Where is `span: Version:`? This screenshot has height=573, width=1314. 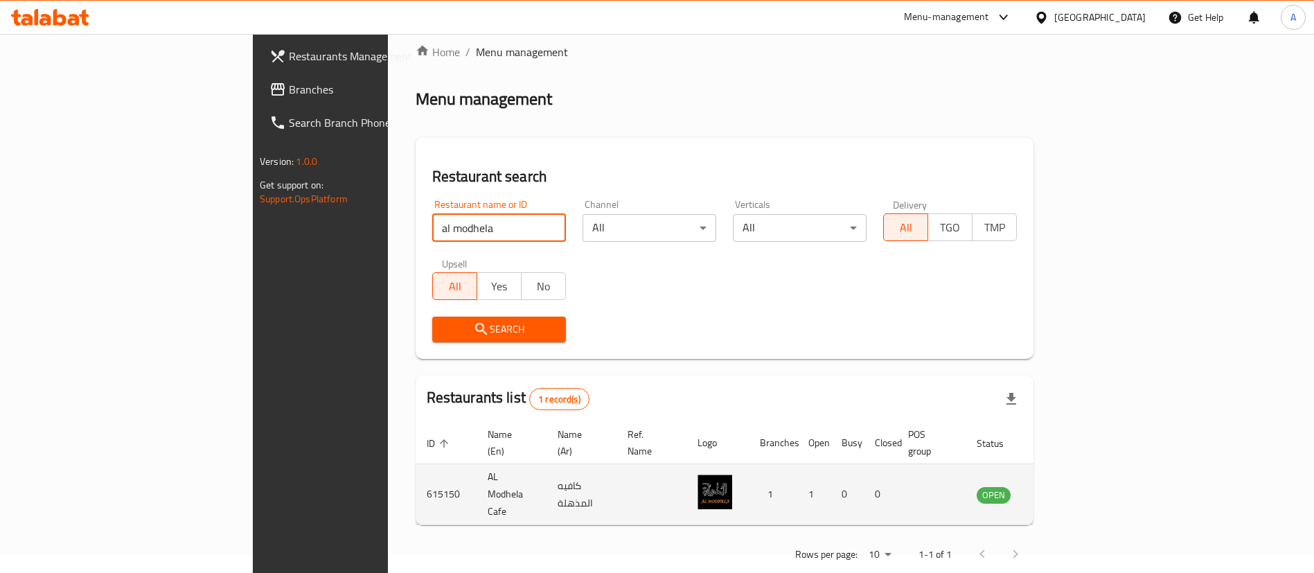
span: Version: is located at coordinates (276, 161).